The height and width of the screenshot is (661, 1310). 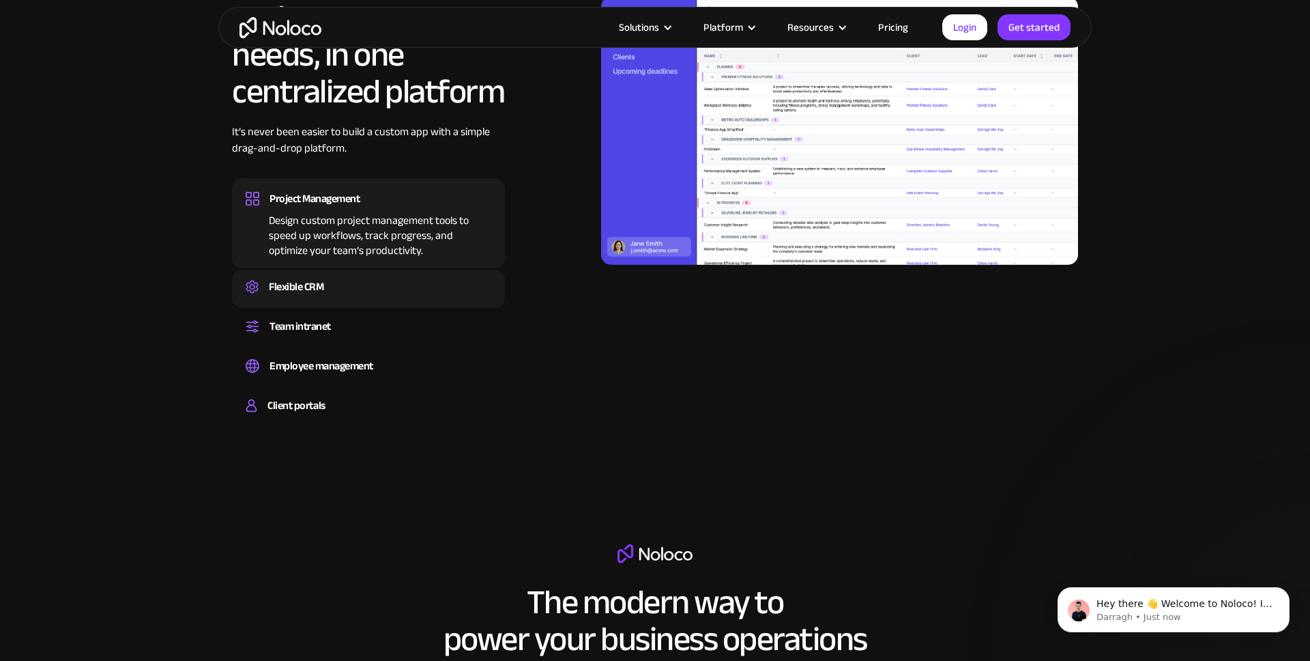 I want to click on div: Easily manage employee information, track performance, and handle HR tasks from a single platform., so click(x=369, y=378).